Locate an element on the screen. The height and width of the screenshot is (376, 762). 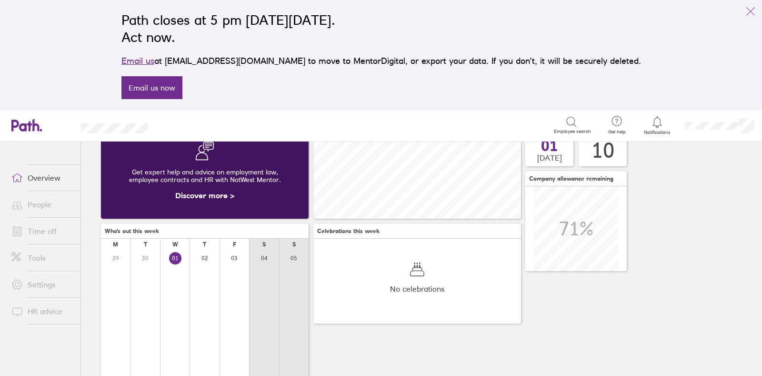
a: Tools is located at coordinates (42, 257).